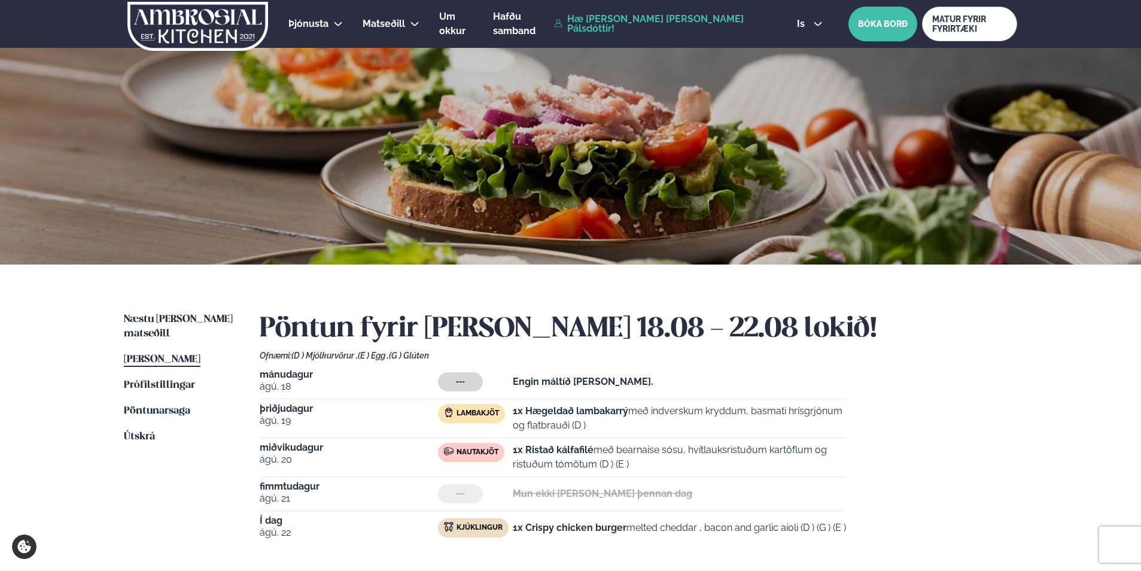 This screenshot has height=571, width=1141. What do you see at coordinates (349, 533) in the screenshot?
I see `span: ágú. 22` at bounding box center [349, 533].